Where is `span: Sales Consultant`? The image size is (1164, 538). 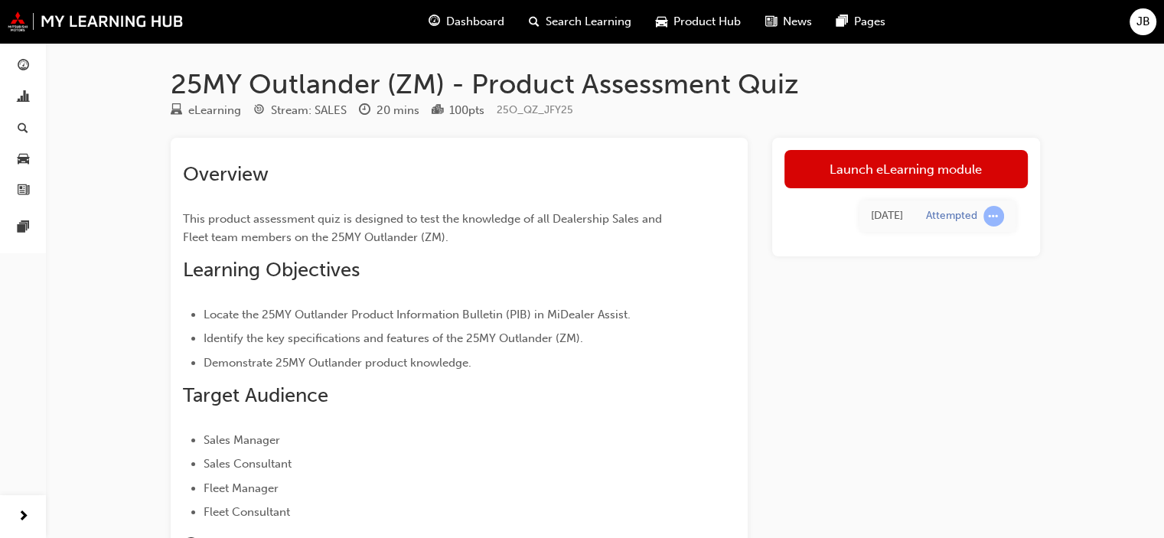
span: Sales Consultant is located at coordinates (247, 464).